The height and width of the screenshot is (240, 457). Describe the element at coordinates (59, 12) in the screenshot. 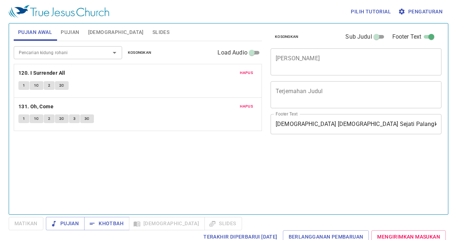

I see `img: True Jesus Church` at that location.